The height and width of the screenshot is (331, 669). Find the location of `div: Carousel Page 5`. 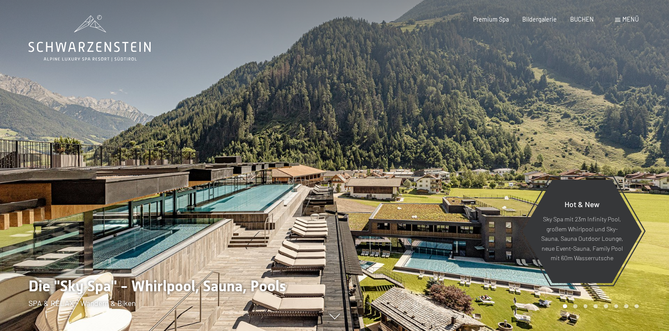

div: Carousel Page 5 is located at coordinates (606, 307).